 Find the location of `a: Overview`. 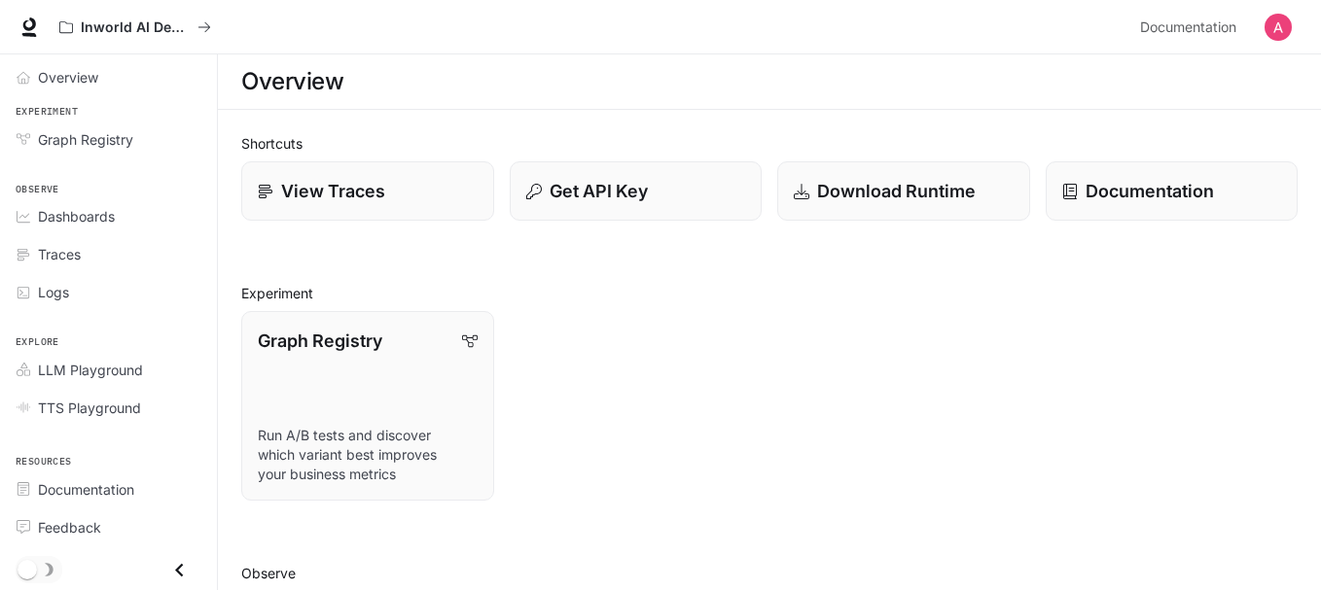

a: Overview is located at coordinates (108, 77).